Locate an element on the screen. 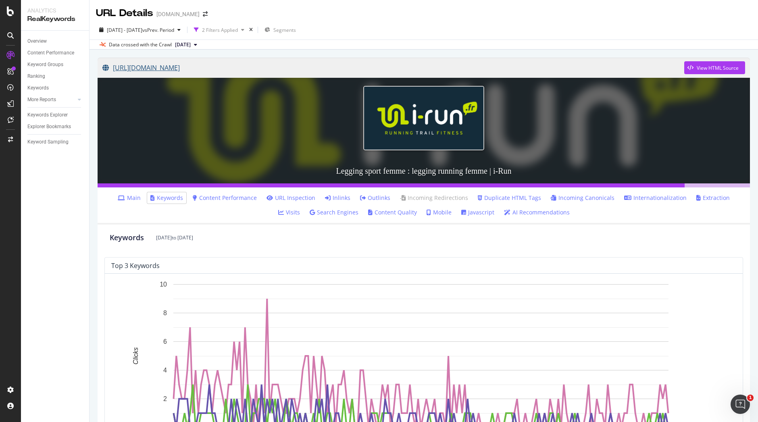 This screenshot has height=422, width=758. a: Mobile is located at coordinates (439, 212).